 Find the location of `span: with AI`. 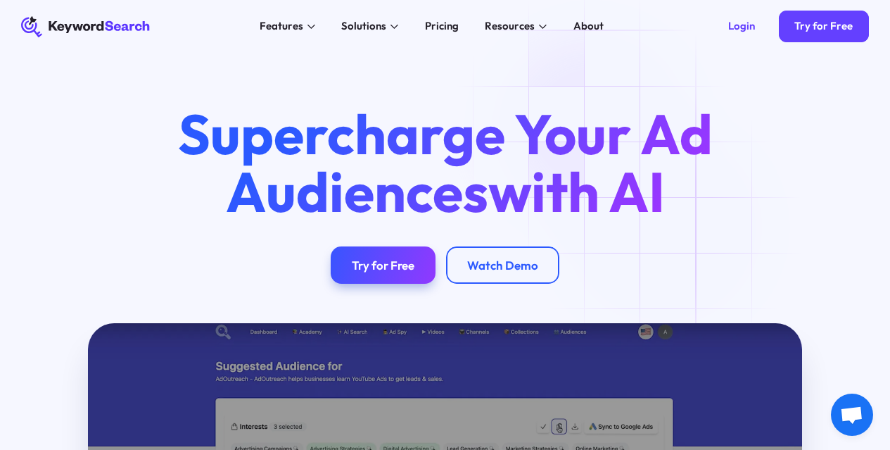

span: with AI is located at coordinates (576, 191).